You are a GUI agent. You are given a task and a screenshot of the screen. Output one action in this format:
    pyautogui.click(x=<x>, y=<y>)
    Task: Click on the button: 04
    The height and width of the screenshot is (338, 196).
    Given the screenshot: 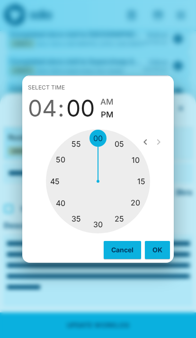 What is the action you would take?
    pyautogui.click(x=42, y=108)
    